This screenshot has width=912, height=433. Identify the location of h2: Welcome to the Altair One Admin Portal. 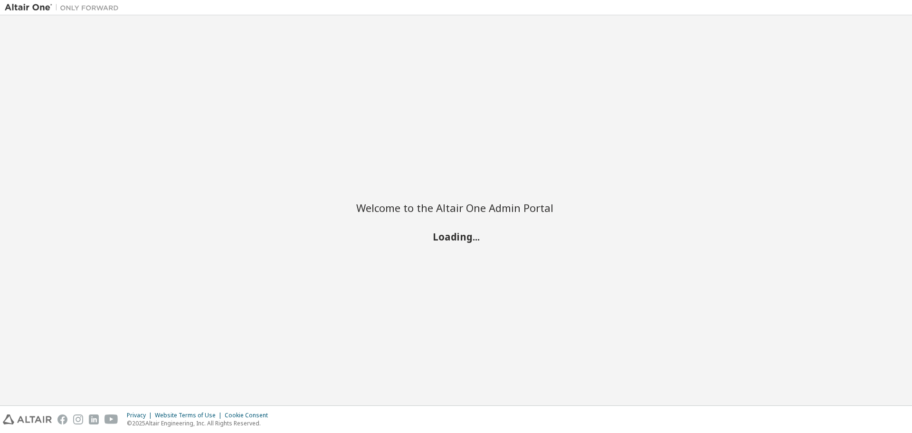
(456, 208).